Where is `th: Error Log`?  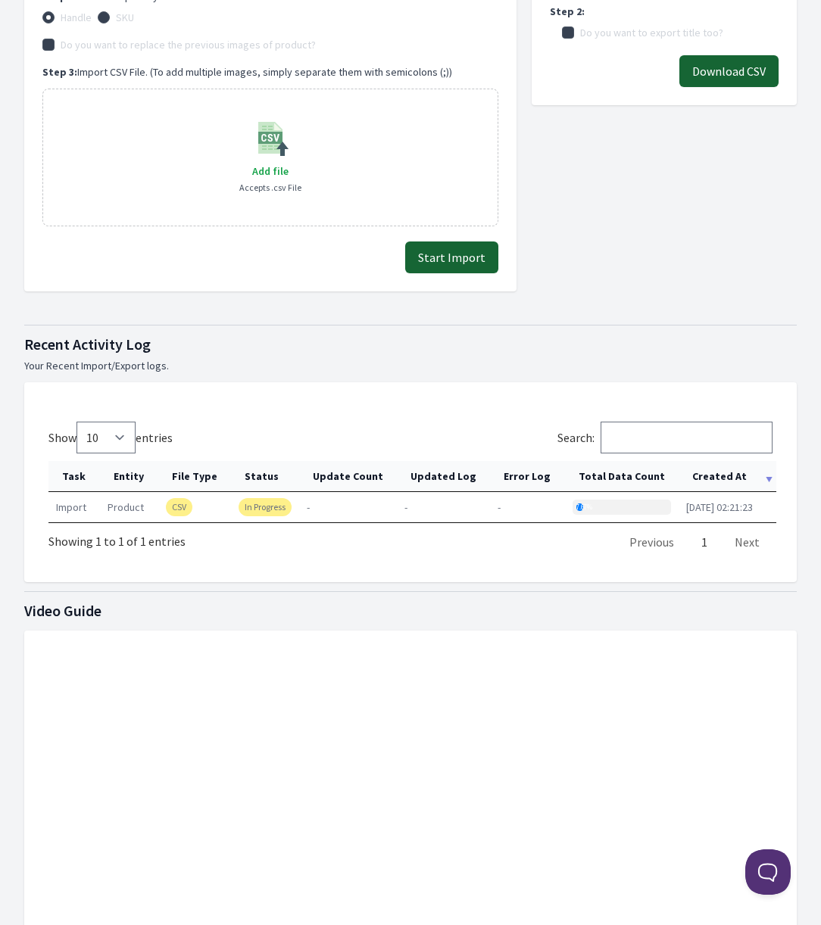 th: Error Log is located at coordinates (527, 476).